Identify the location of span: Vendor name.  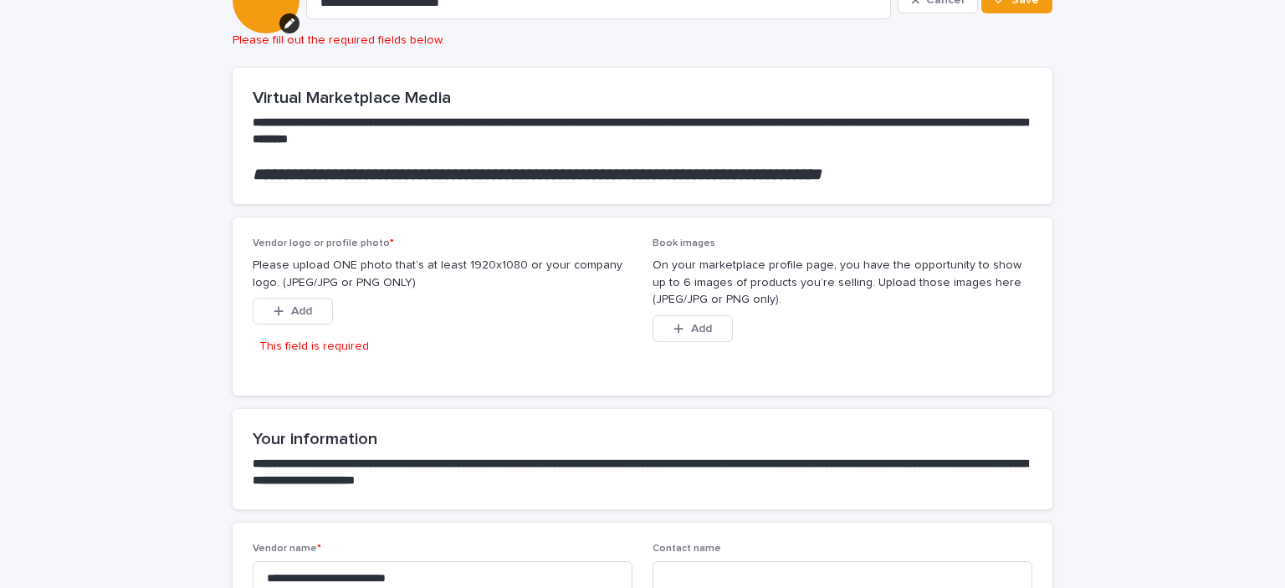
(287, 549).